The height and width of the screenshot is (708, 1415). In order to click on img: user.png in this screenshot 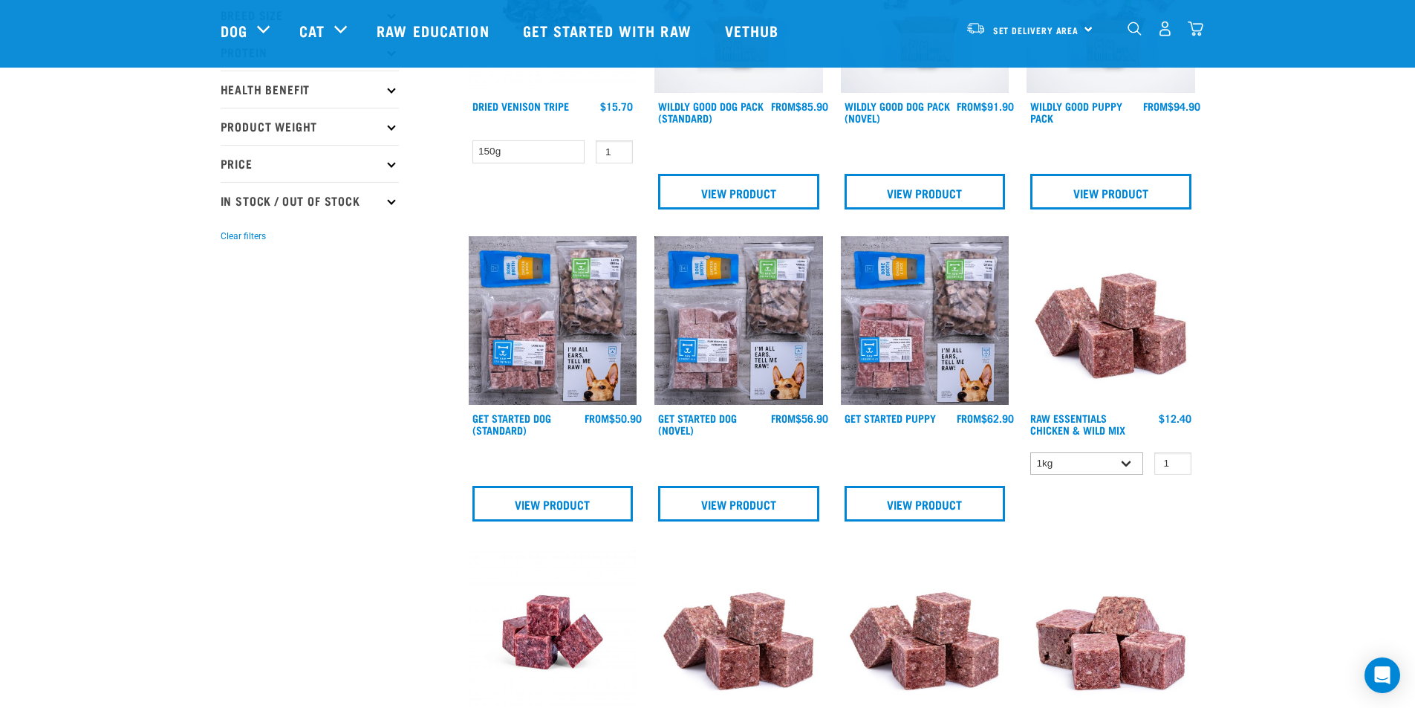, I will do `click(1165, 28)`.